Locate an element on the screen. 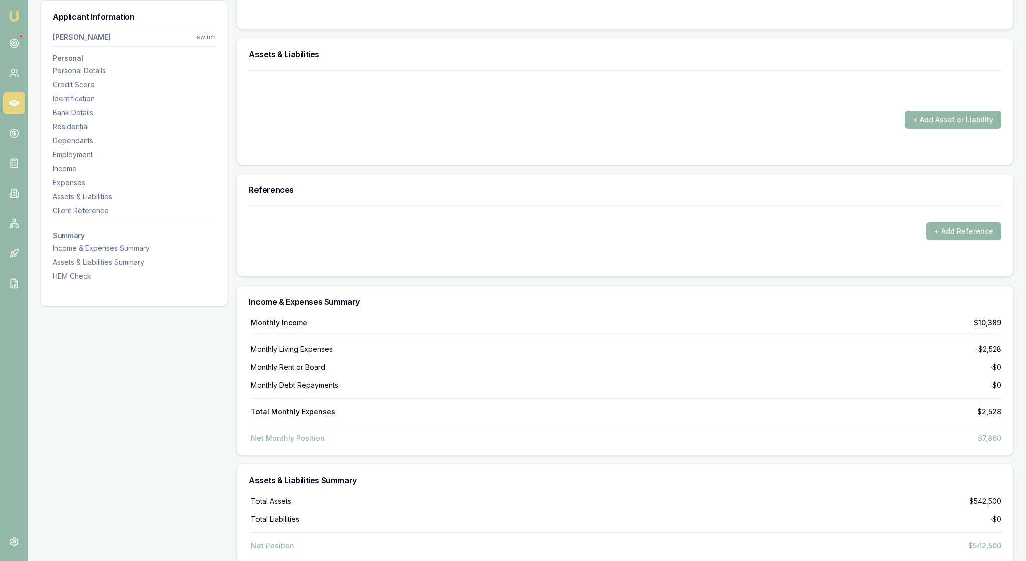  div: Assets & Liabilities Summary is located at coordinates (134, 262).